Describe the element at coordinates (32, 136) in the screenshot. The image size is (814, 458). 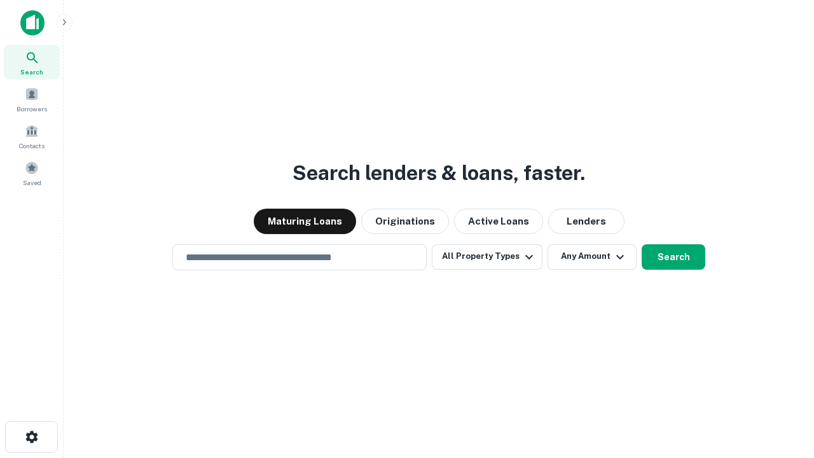
I see `a: Contacts` at that location.